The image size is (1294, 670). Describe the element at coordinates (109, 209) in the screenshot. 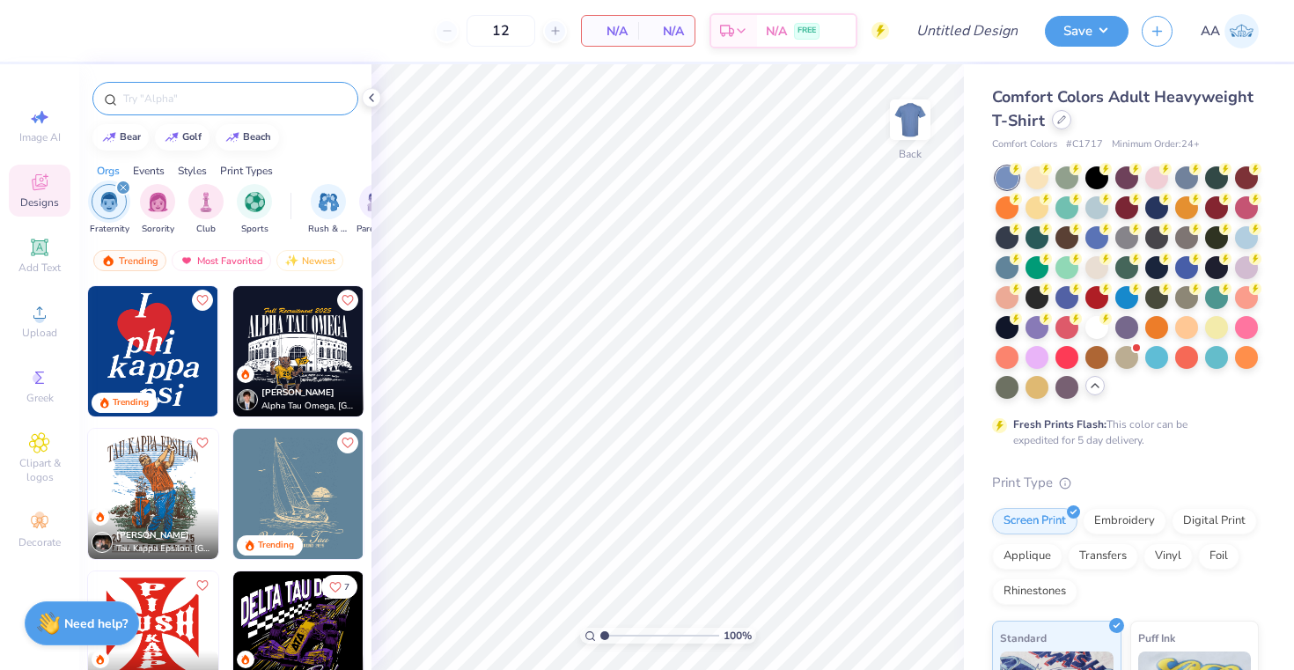

I see `div: filter for Fraternity` at that location.